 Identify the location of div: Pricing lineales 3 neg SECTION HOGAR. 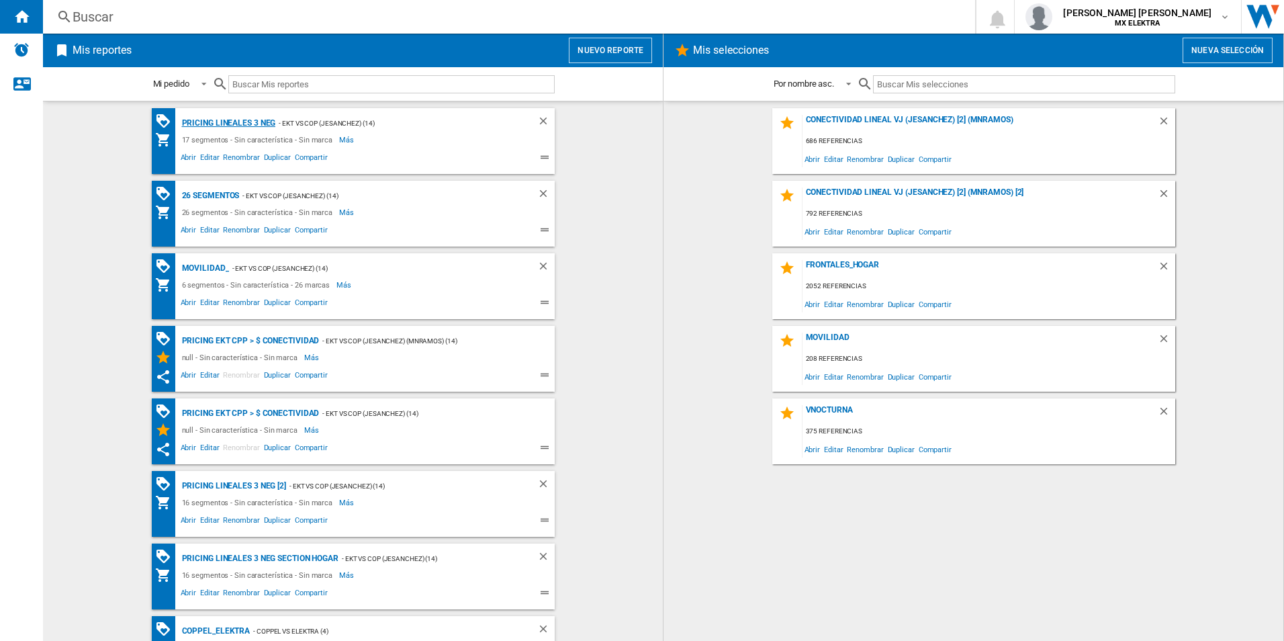
(259, 558).